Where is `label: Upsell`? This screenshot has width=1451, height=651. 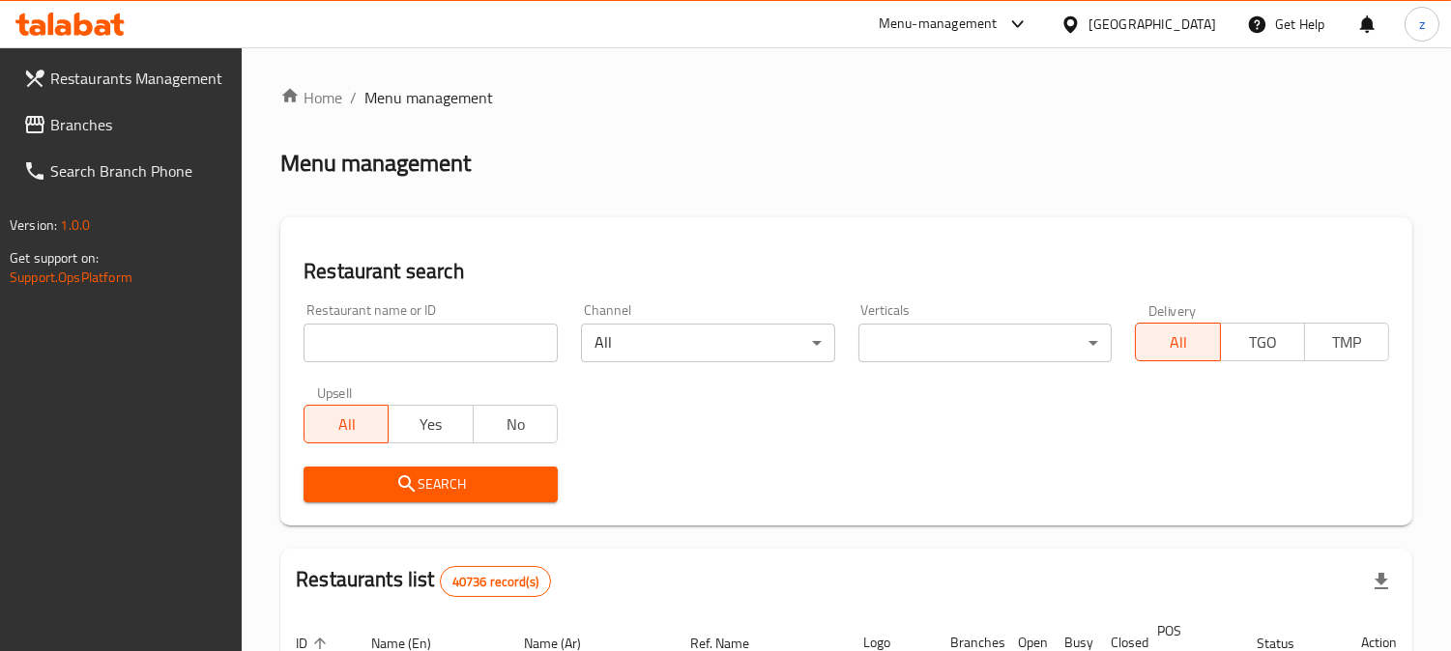
label: Upsell is located at coordinates (334, 392).